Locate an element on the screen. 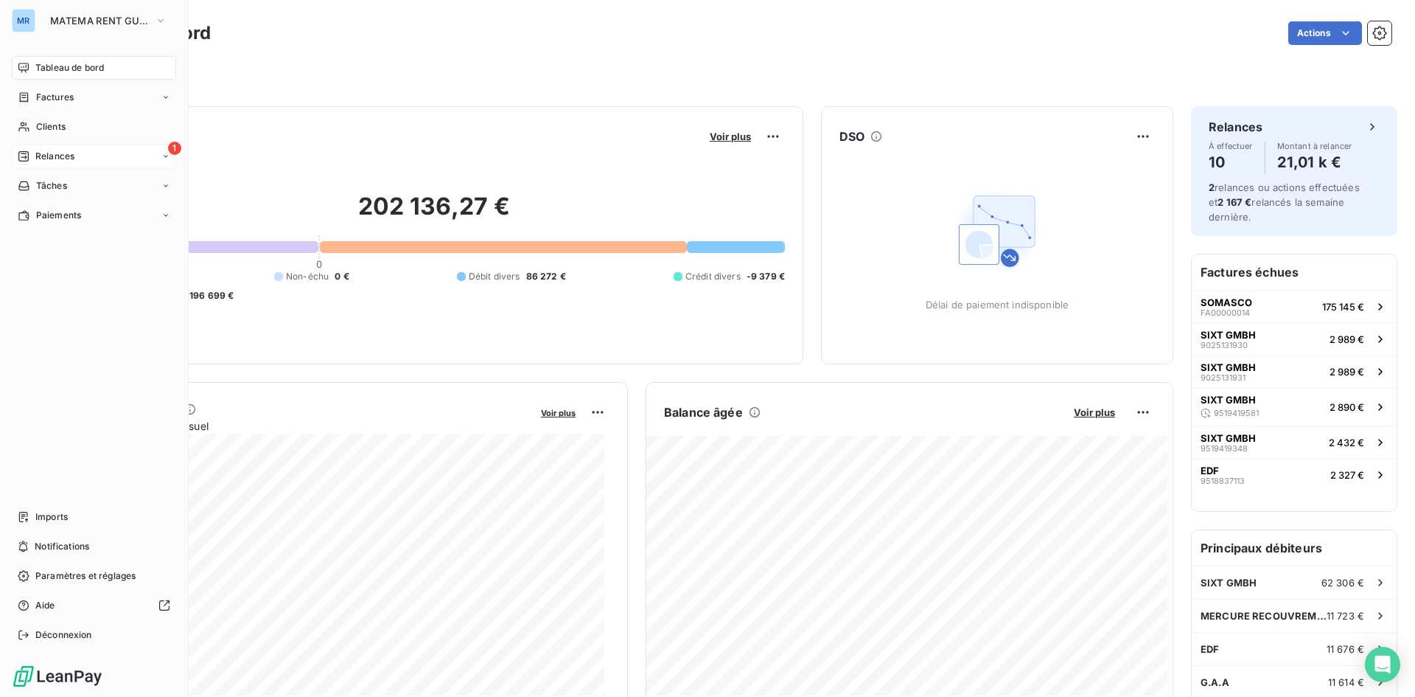  span: Chiffre d'affaires mensuel is located at coordinates (307, 425).